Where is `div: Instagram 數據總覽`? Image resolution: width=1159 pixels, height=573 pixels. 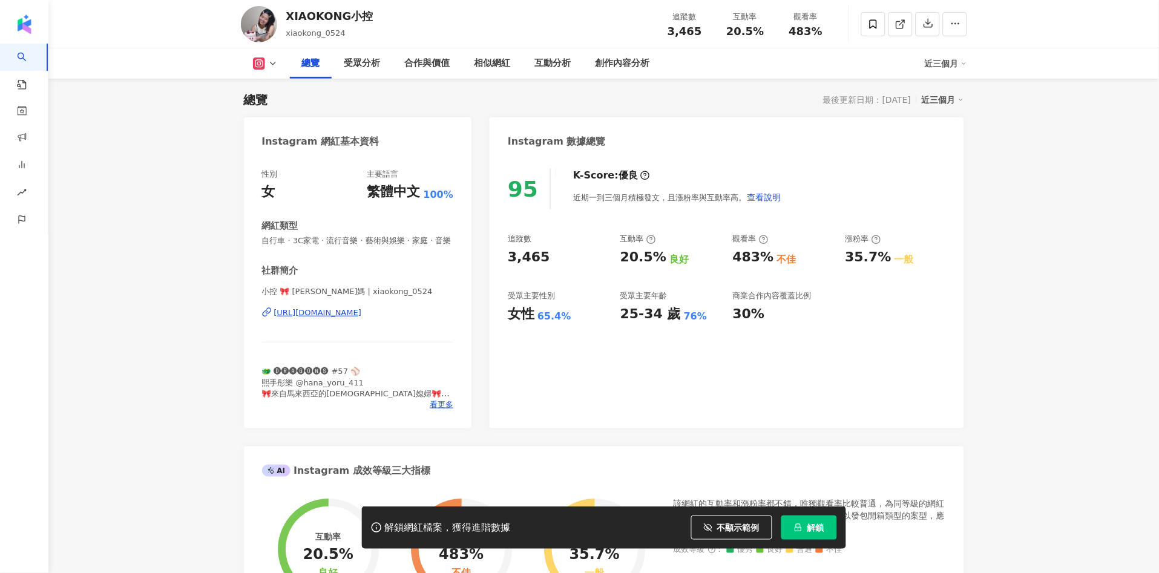
div: Instagram 數據總覽 is located at coordinates (557, 142).